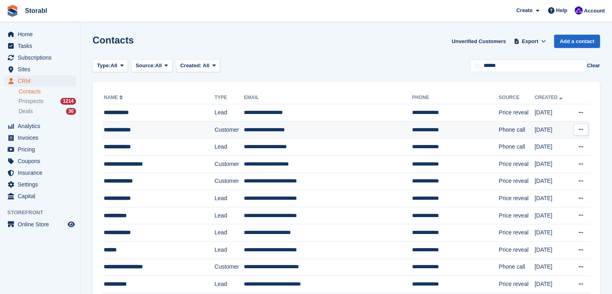 This screenshot has width=612, height=294. I want to click on a: Prospects 1214, so click(47, 101).